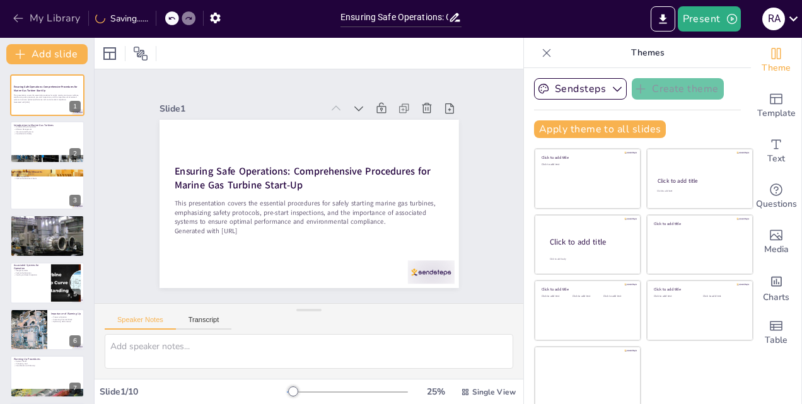 This screenshot has height=404, width=802. I want to click on p: Pre-Start Safety Measures, so click(47, 172).